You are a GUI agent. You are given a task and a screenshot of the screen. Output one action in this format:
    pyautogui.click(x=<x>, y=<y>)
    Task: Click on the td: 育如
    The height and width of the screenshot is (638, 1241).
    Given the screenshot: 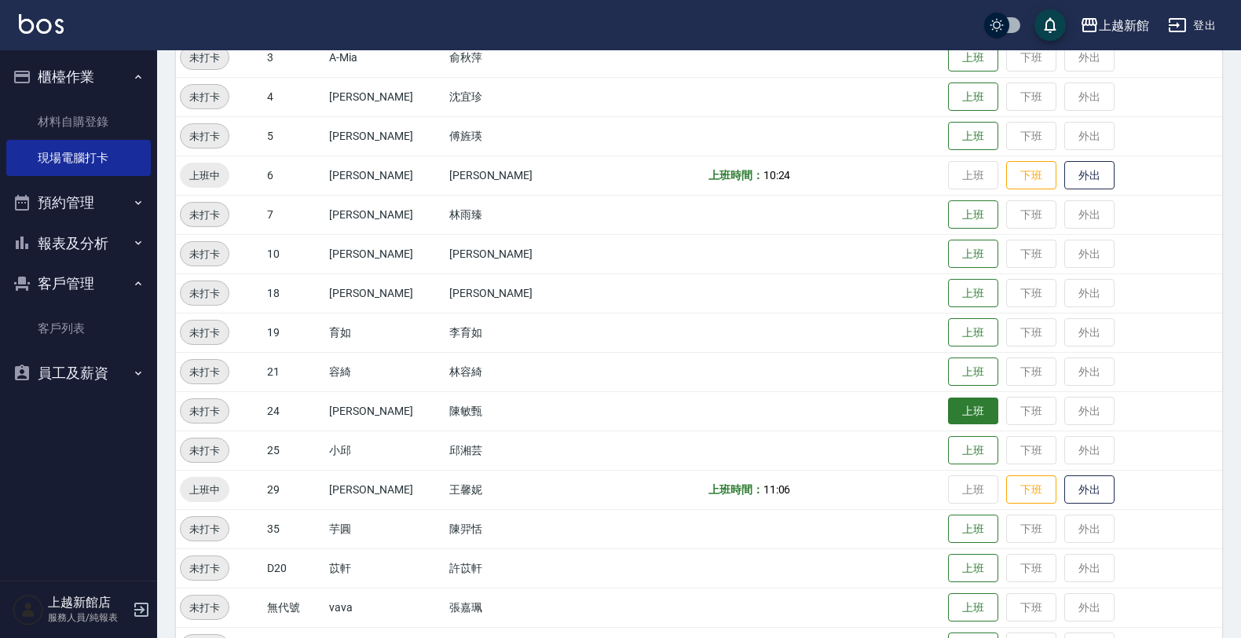 What is the action you would take?
    pyautogui.click(x=385, y=332)
    